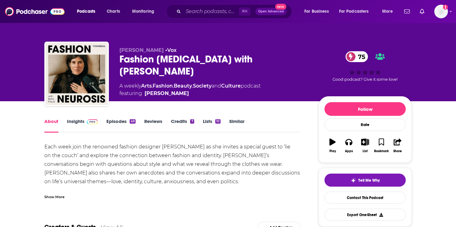 Image resolution: width=456 pixels, height=227 pixels. Describe the element at coordinates (365, 66) in the screenshot. I see `div: 75Good podcast? Give it some love!` at that location.